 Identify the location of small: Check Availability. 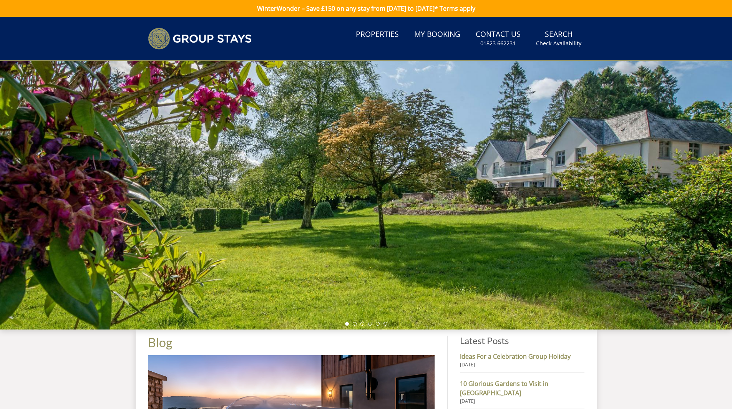
(559, 43).